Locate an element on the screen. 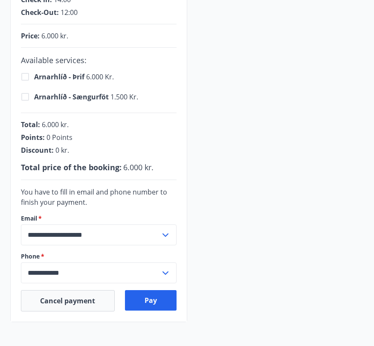 The width and height of the screenshot is (374, 346). button: Pay is located at coordinates (150, 300).